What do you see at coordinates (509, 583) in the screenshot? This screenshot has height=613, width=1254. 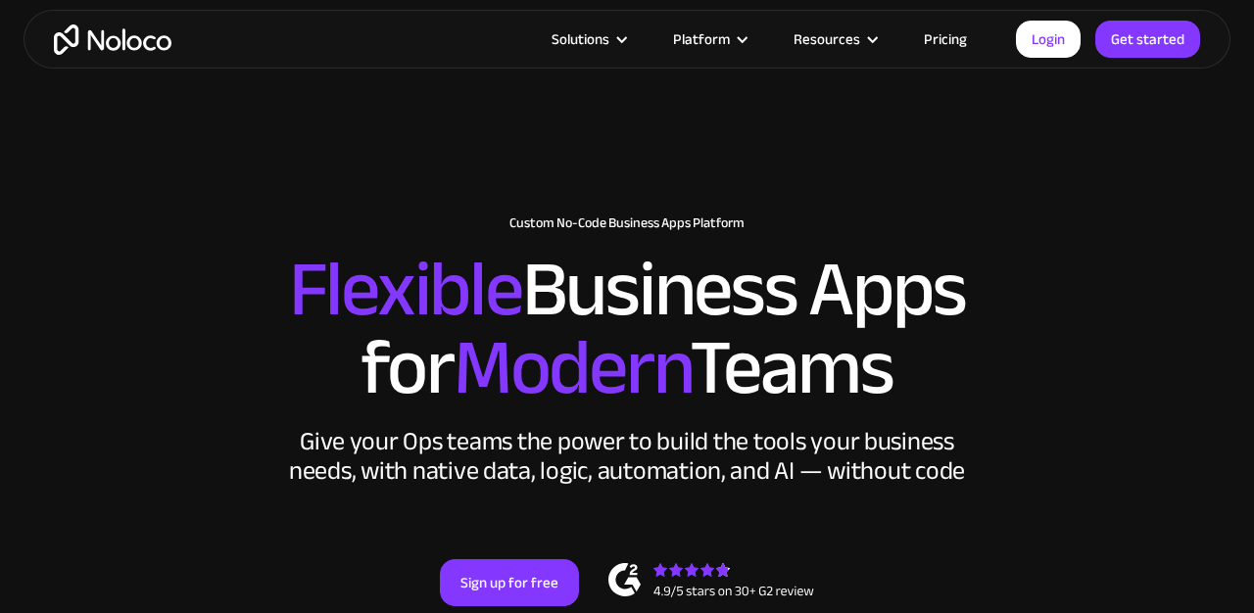 I see `a: Sign up for free` at bounding box center [509, 583].